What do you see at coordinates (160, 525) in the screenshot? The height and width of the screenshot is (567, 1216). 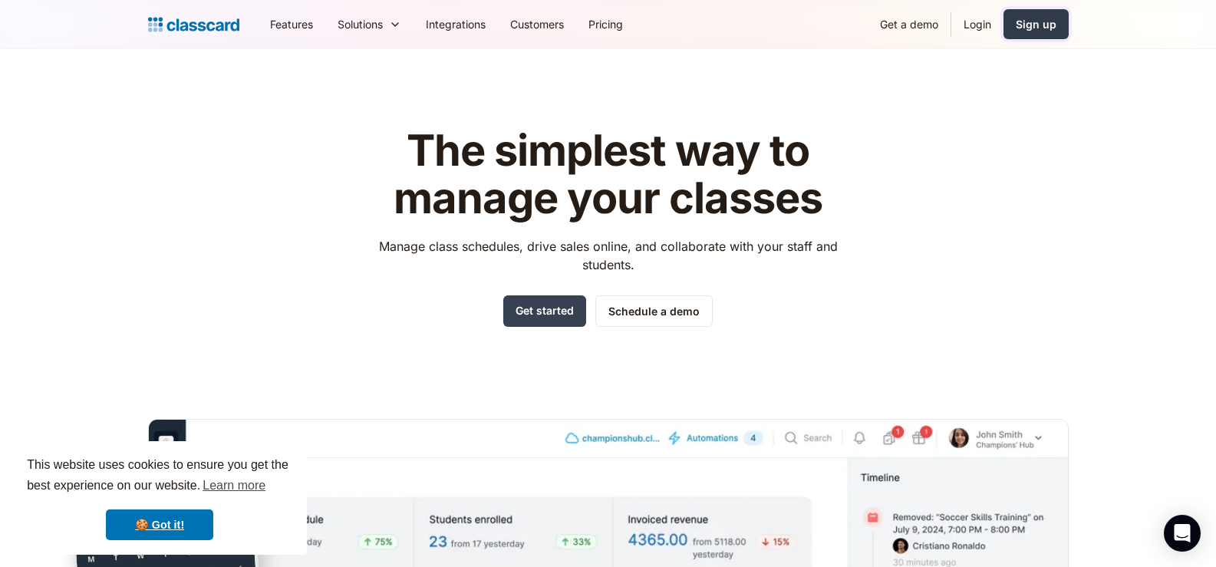 I see `a: dismiss cookie message` at bounding box center [160, 525].